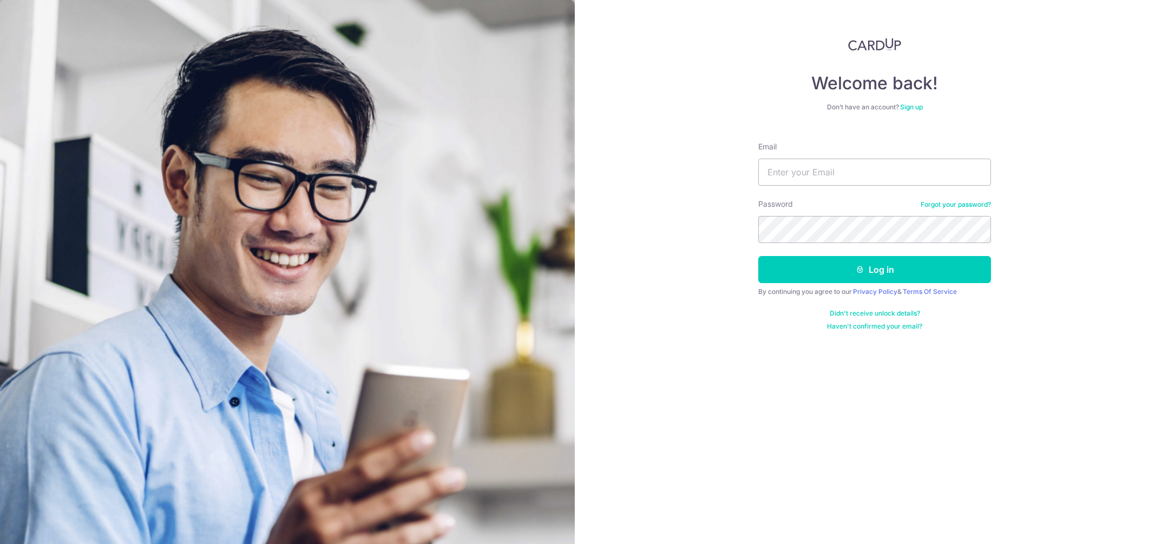 This screenshot has width=1175, height=544. Describe the element at coordinates (911, 107) in the screenshot. I see `a: Sign up` at that location.